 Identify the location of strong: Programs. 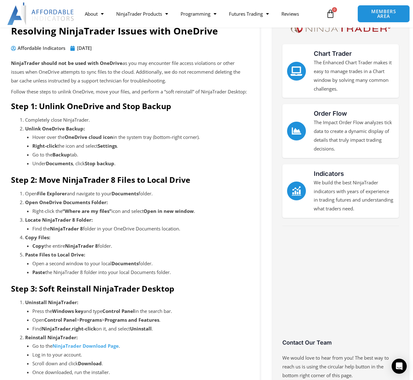
(90, 320).